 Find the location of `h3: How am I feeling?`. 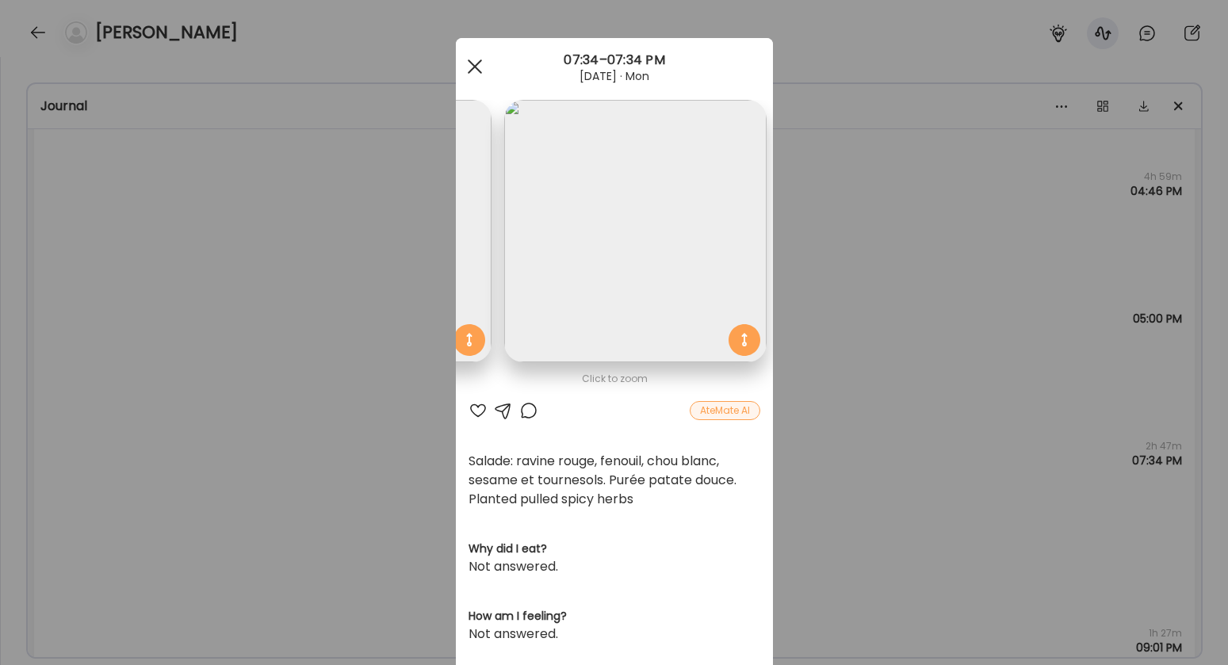

h3: How am I feeling? is located at coordinates (614, 616).